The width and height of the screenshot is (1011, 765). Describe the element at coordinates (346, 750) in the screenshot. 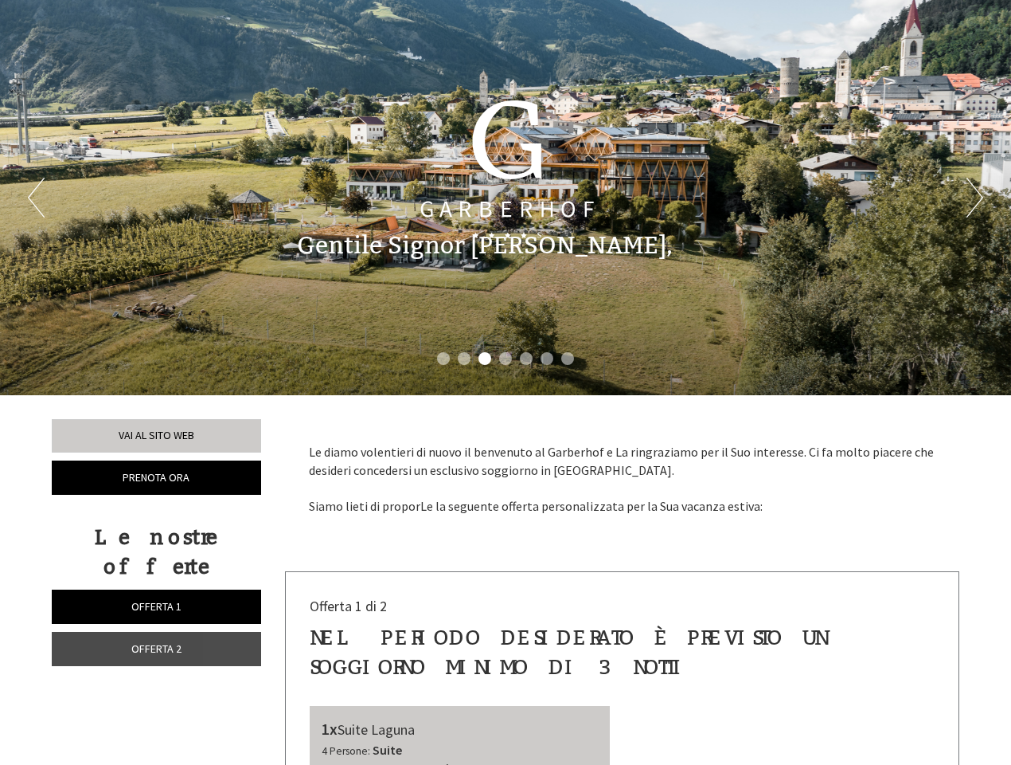

I see `small: 4 Persone:` at that location.